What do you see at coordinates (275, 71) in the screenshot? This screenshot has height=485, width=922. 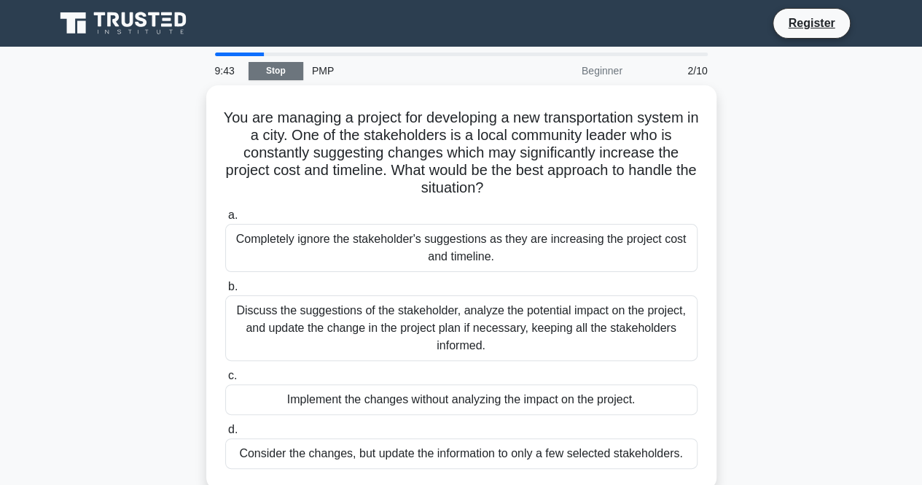 I see `a: Stop` at bounding box center [275, 71].